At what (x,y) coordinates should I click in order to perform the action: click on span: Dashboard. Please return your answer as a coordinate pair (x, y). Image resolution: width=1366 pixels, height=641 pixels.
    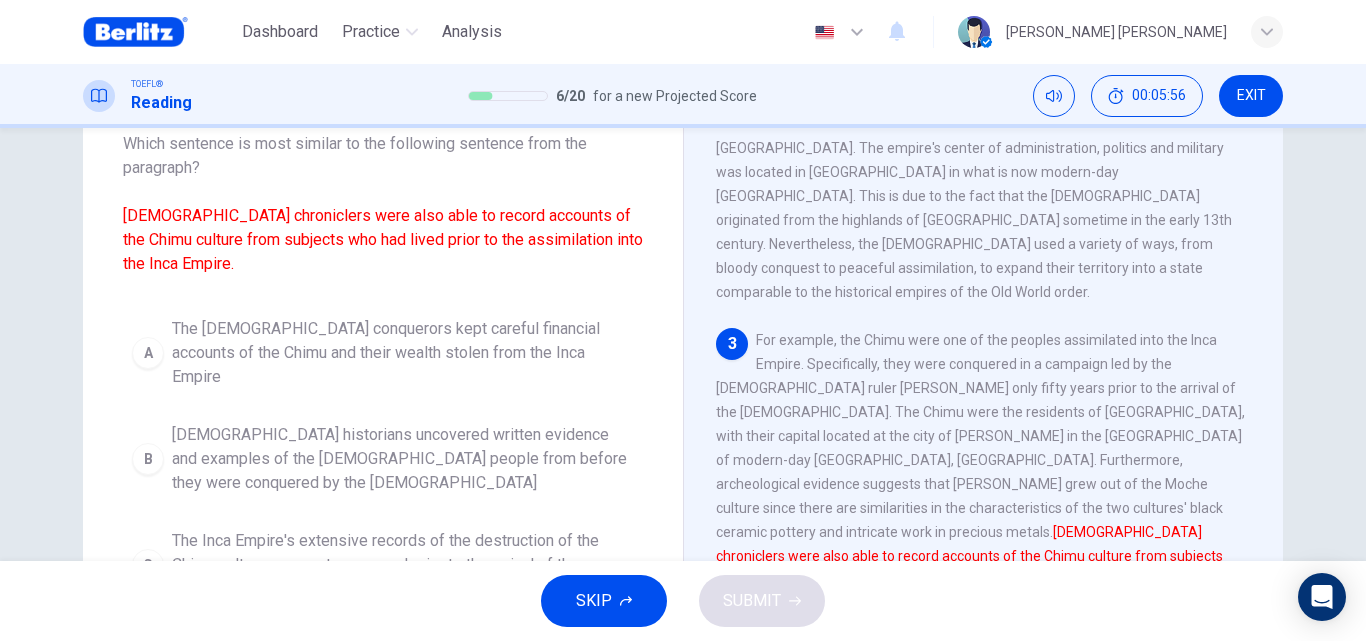
    Looking at the image, I should click on (280, 32).